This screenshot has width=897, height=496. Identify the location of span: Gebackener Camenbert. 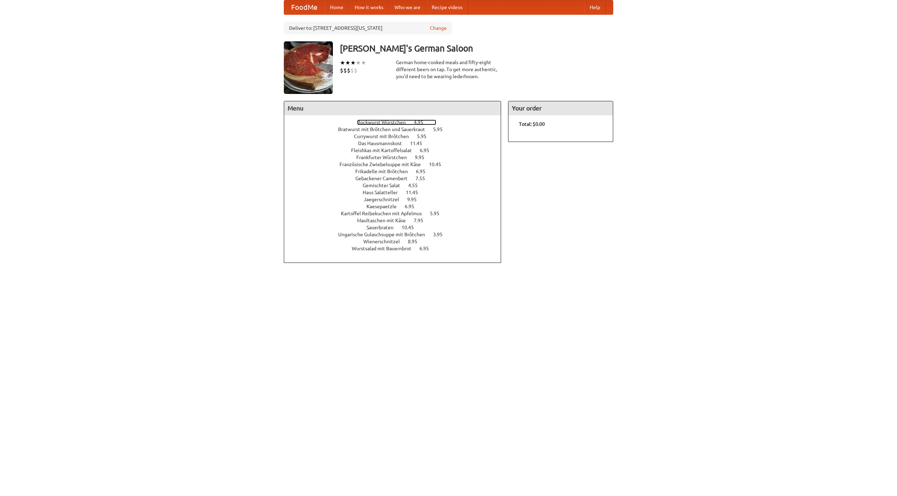
(385, 178).